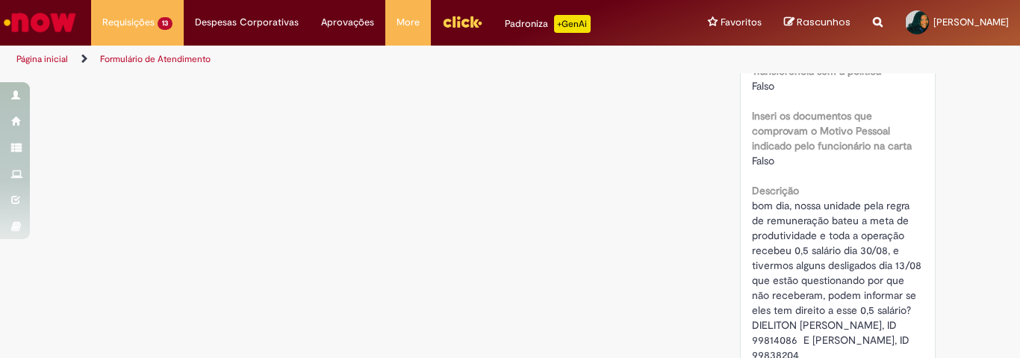  I want to click on b: Inseri os documentos que comprovam o Motivo Pessoal indicado pelo funcionário na carta, so click(832, 131).